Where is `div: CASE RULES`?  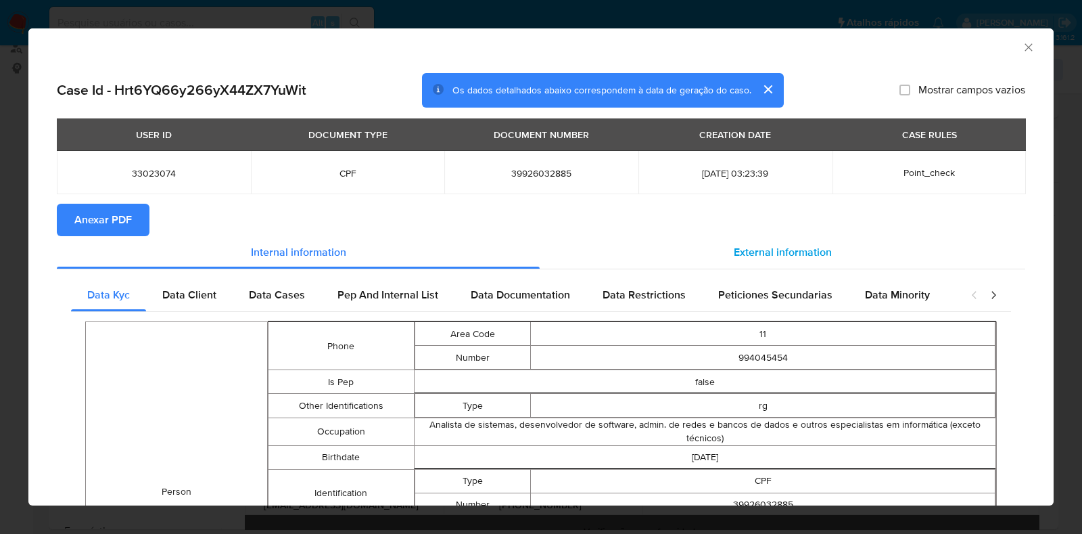 div: CASE RULES is located at coordinates (929, 135).